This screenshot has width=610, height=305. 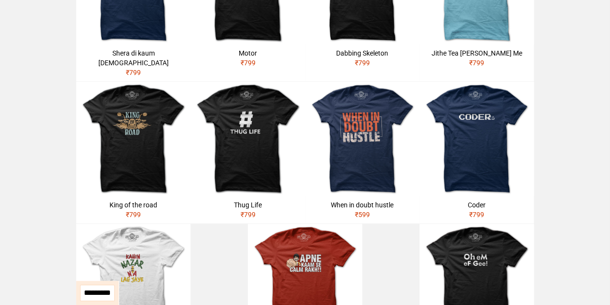 What do you see at coordinates (362, 152) in the screenshot?
I see `a: When in doubt hustle₹599` at bounding box center [362, 152].